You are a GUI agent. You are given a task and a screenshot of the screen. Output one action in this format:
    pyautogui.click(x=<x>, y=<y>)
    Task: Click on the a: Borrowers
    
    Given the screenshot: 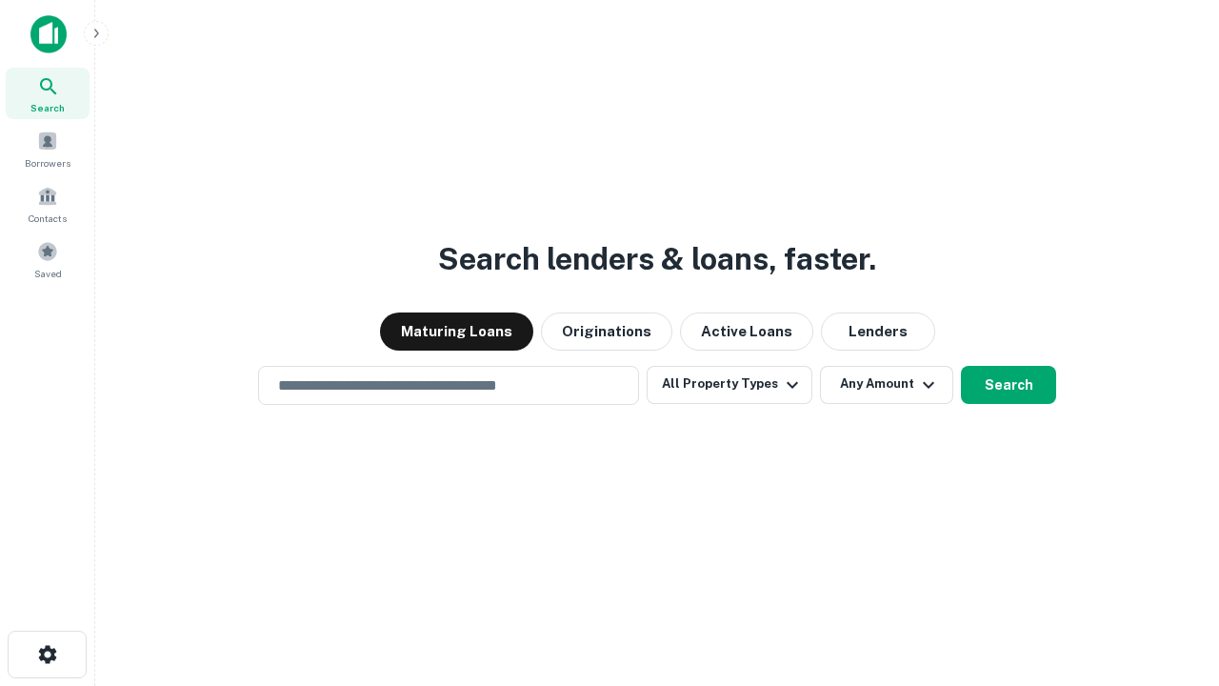 What is the action you would take?
    pyautogui.click(x=48, y=149)
    